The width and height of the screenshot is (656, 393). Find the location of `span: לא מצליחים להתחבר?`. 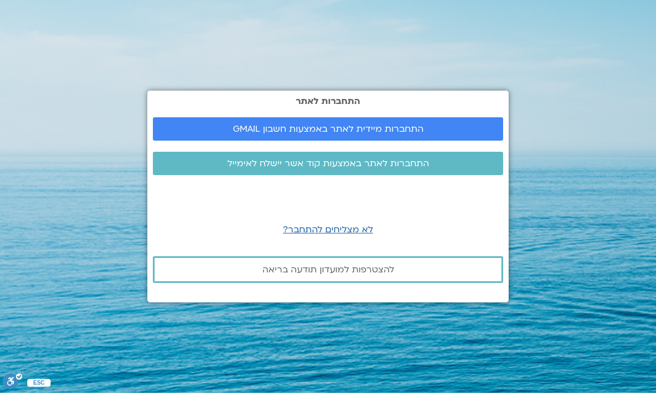

span: לא מצליחים להתחבר? is located at coordinates (328, 230).